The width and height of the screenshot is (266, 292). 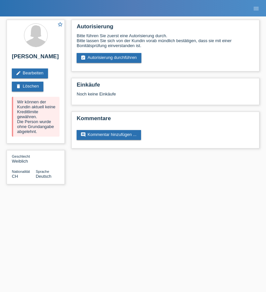 What do you see at coordinates (165, 96) in the screenshot?
I see `div: Noch keine Einkäufe` at bounding box center [165, 96].